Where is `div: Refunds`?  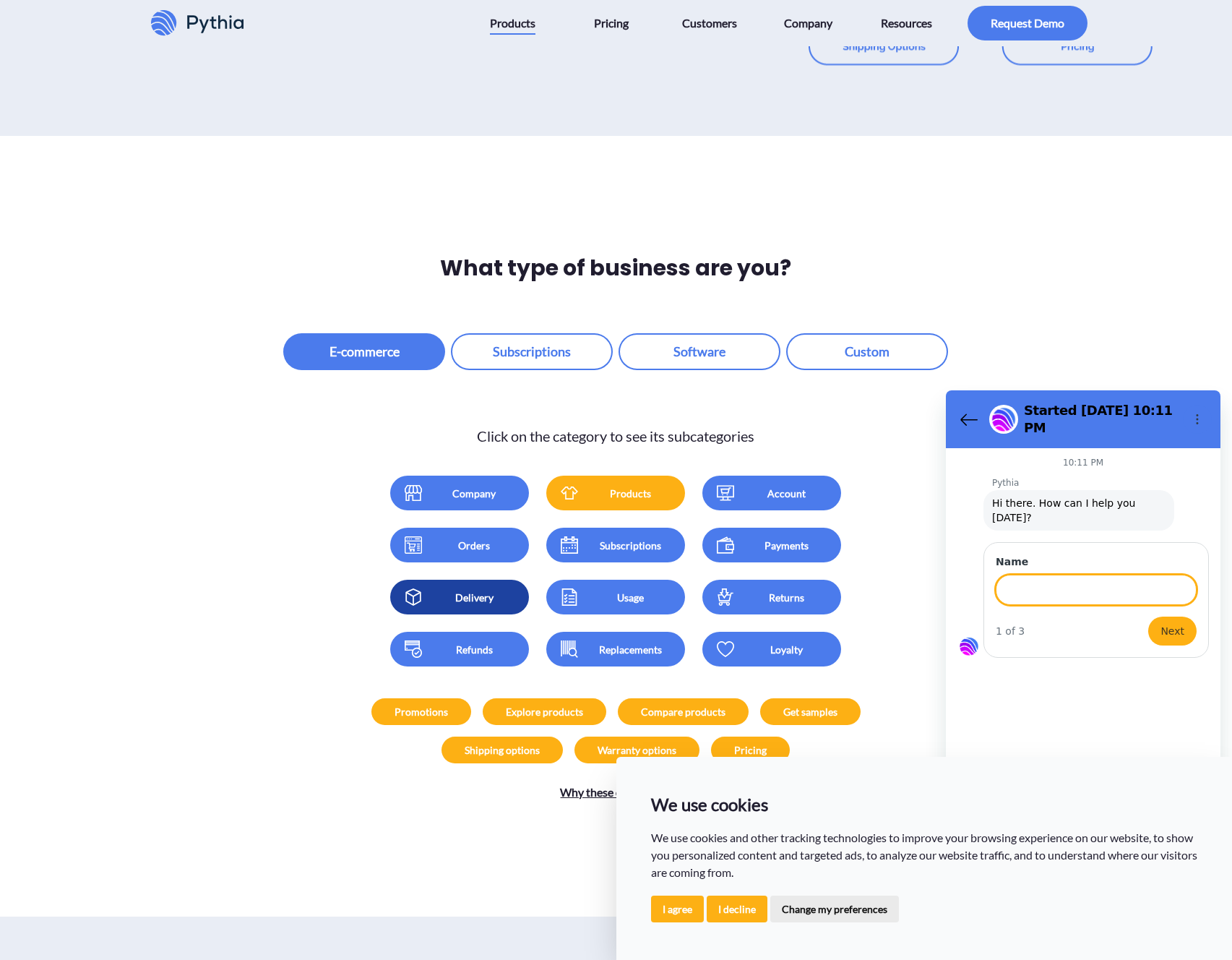
div: Refunds is located at coordinates (474, 649).